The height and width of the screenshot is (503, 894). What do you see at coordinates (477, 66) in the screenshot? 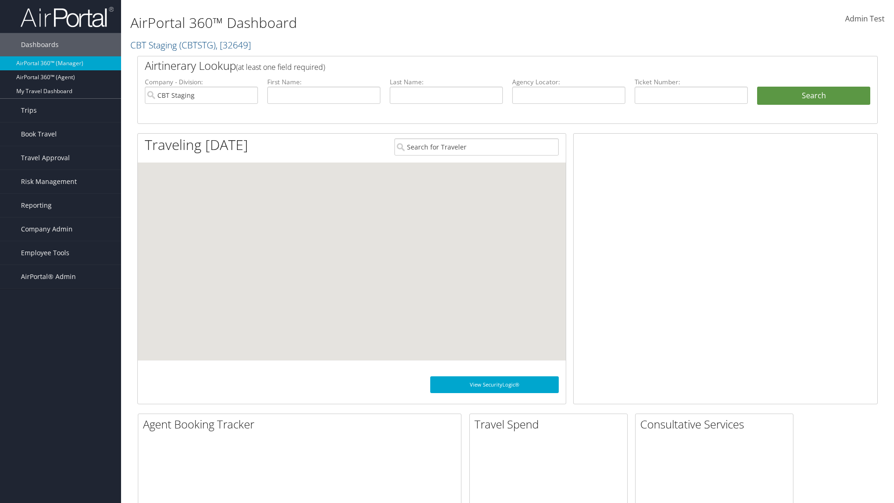
I see `h2: Airtinerary Lookup` at bounding box center [477, 66].